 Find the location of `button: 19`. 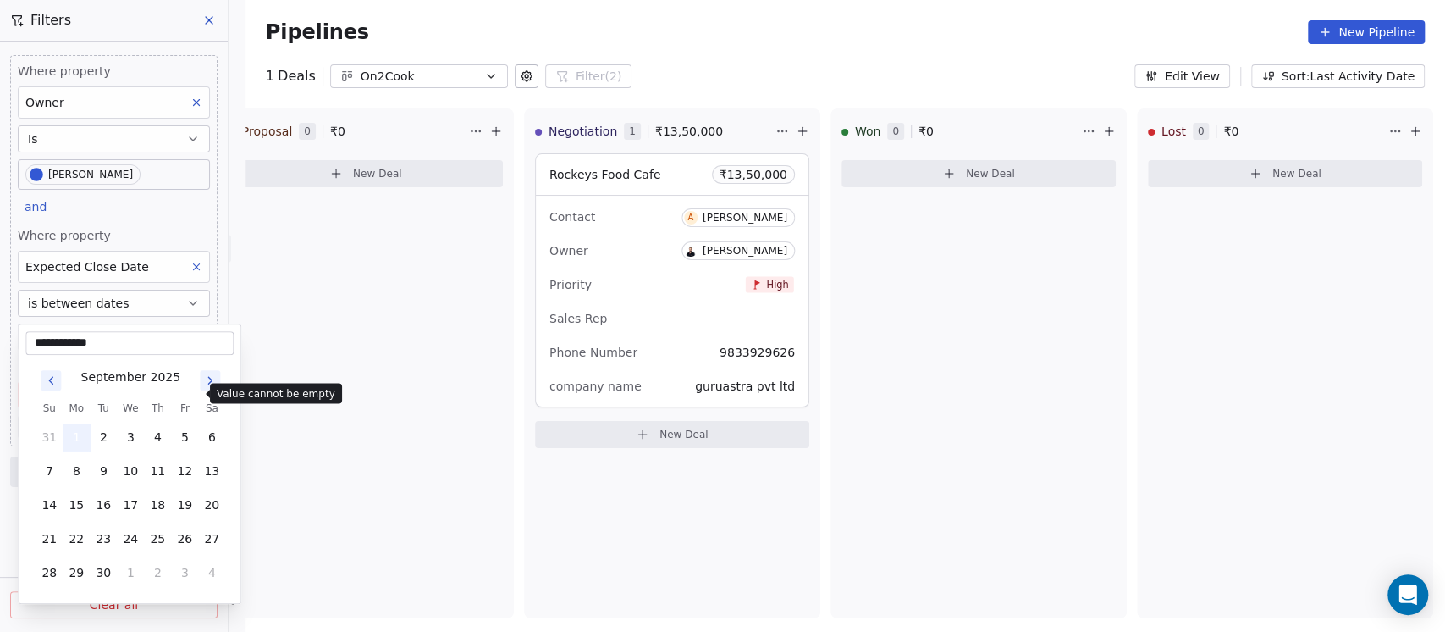

button: 19 is located at coordinates (185, 505).